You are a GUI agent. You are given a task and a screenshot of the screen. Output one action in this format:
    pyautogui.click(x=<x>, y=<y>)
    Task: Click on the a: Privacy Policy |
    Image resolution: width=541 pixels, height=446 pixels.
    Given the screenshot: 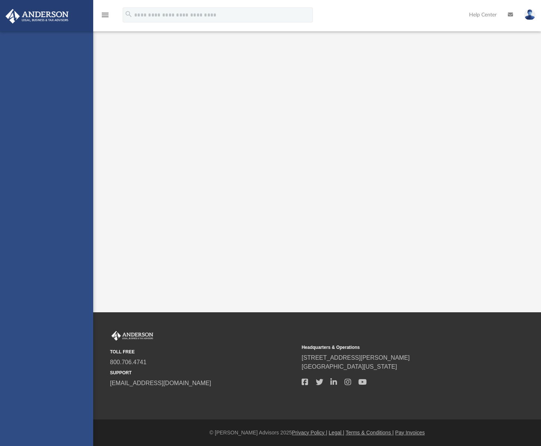 What is the action you would take?
    pyautogui.click(x=310, y=432)
    